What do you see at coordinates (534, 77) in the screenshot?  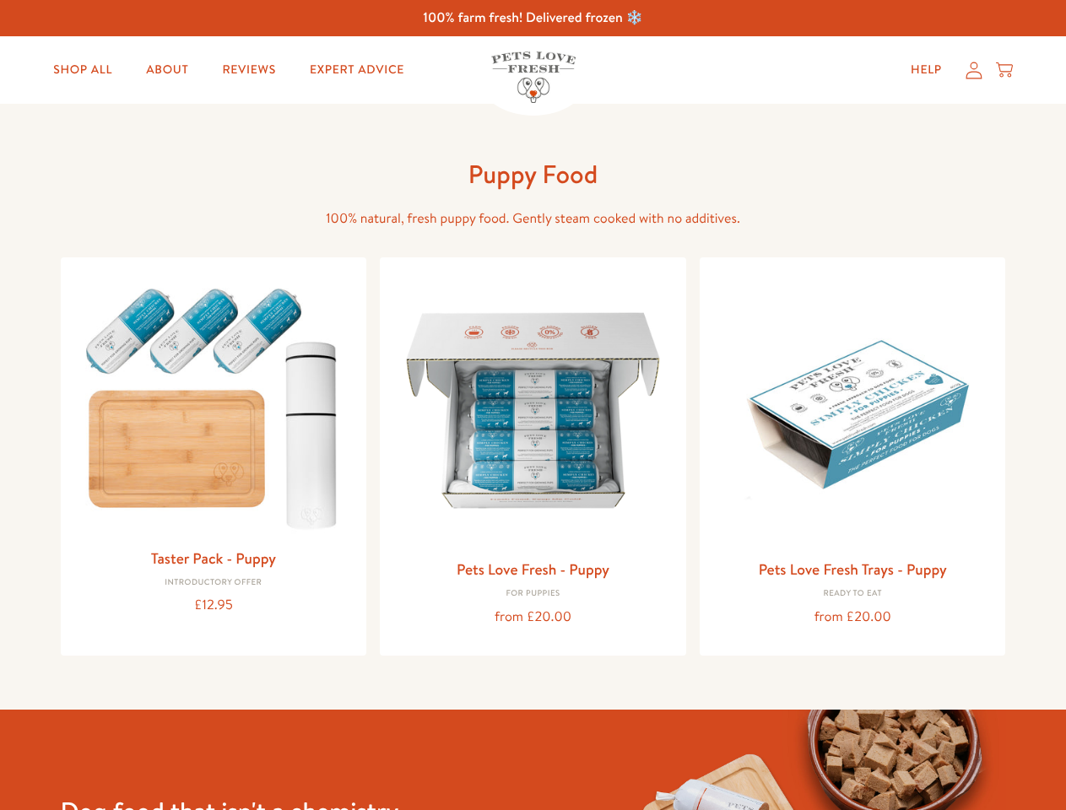 I see `img: Pets Love Fresh` at bounding box center [534, 77].